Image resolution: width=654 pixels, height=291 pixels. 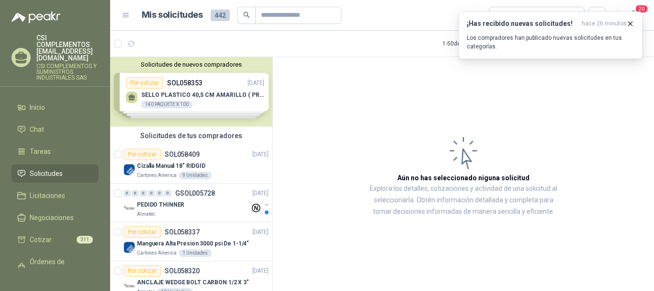 I want to click on span: 442, so click(x=220, y=15).